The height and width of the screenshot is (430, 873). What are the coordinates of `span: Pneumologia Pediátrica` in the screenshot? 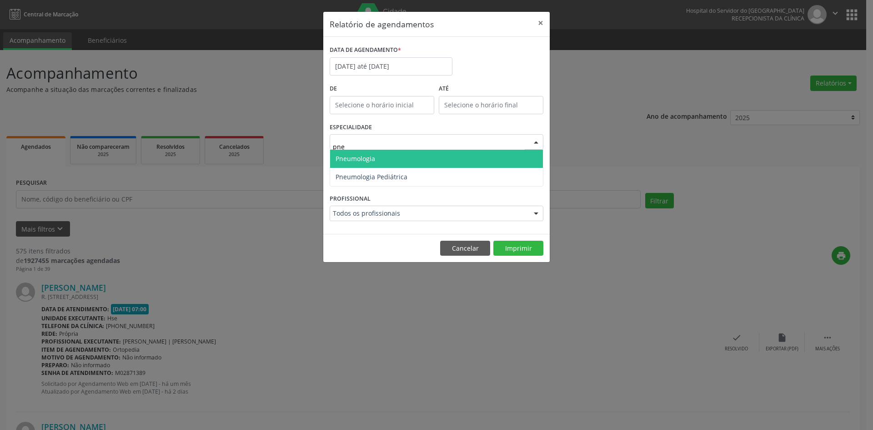 It's located at (372, 176).